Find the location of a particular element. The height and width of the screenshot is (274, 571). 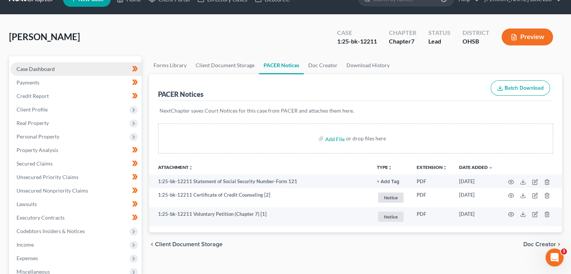

a: Secured Claims is located at coordinates (76, 164).